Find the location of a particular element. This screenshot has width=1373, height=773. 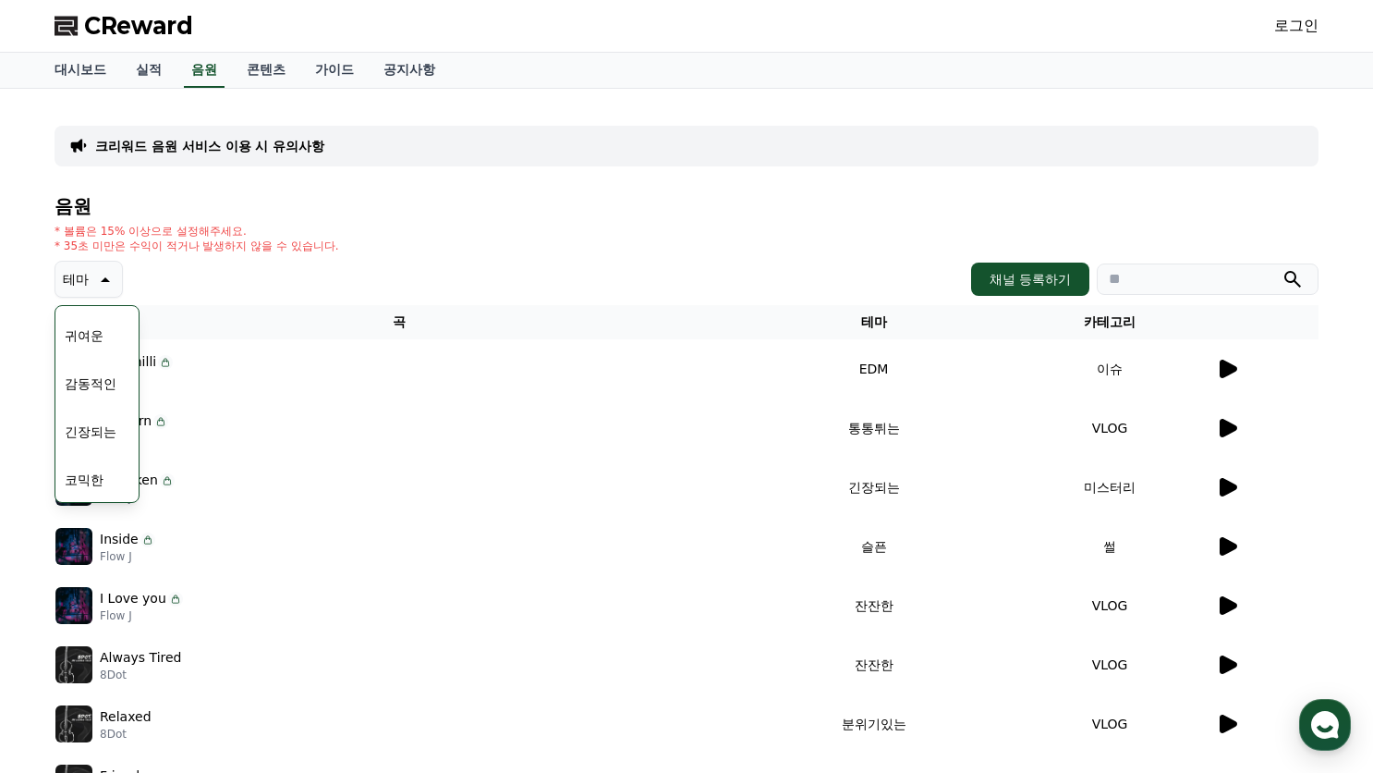

h4: 음원 is located at coordinates (687, 206).